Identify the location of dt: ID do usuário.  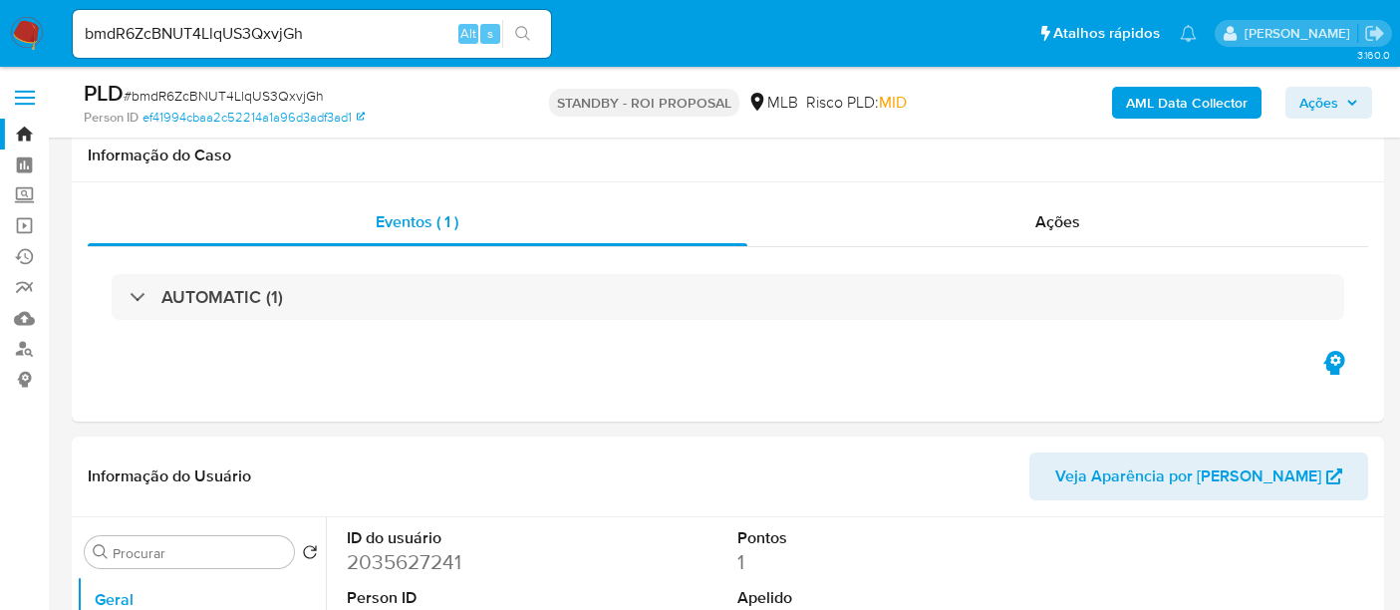
(467, 538).